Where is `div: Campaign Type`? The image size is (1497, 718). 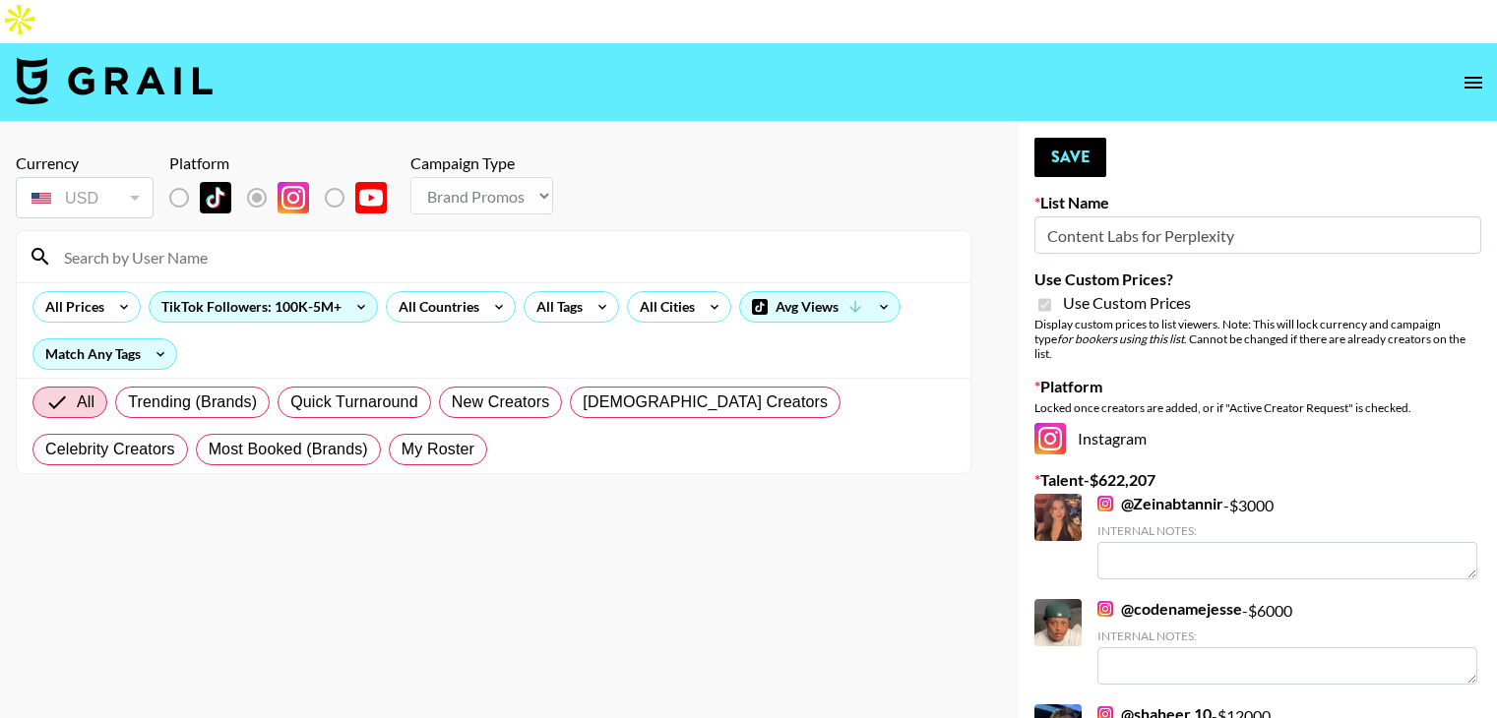 div: Campaign Type is located at coordinates (481, 163).